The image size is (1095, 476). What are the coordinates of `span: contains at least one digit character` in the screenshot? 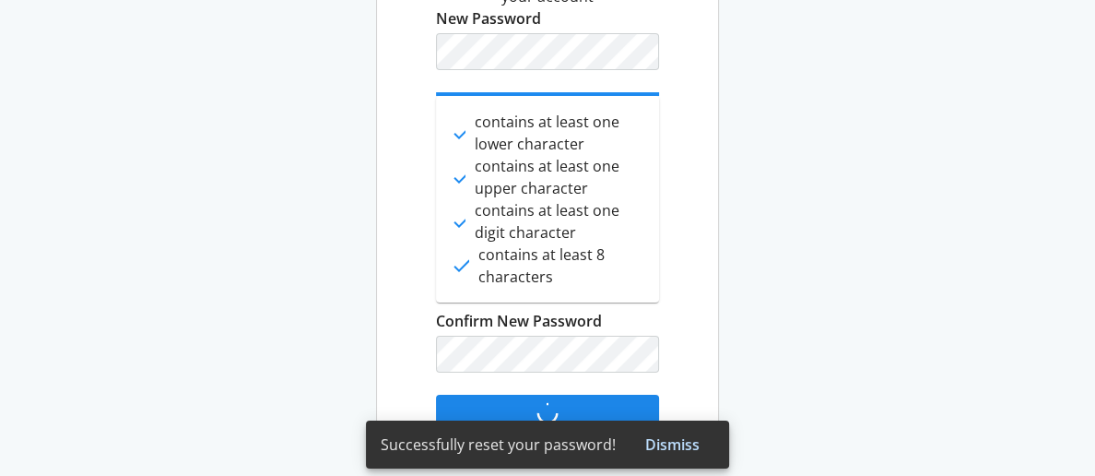 It's located at (560, 221).